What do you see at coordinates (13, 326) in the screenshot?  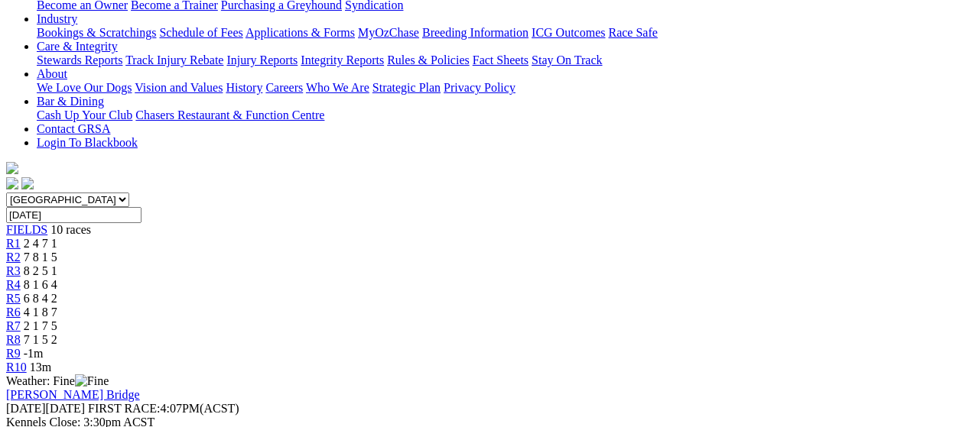 I see `a: R7` at bounding box center [13, 326].